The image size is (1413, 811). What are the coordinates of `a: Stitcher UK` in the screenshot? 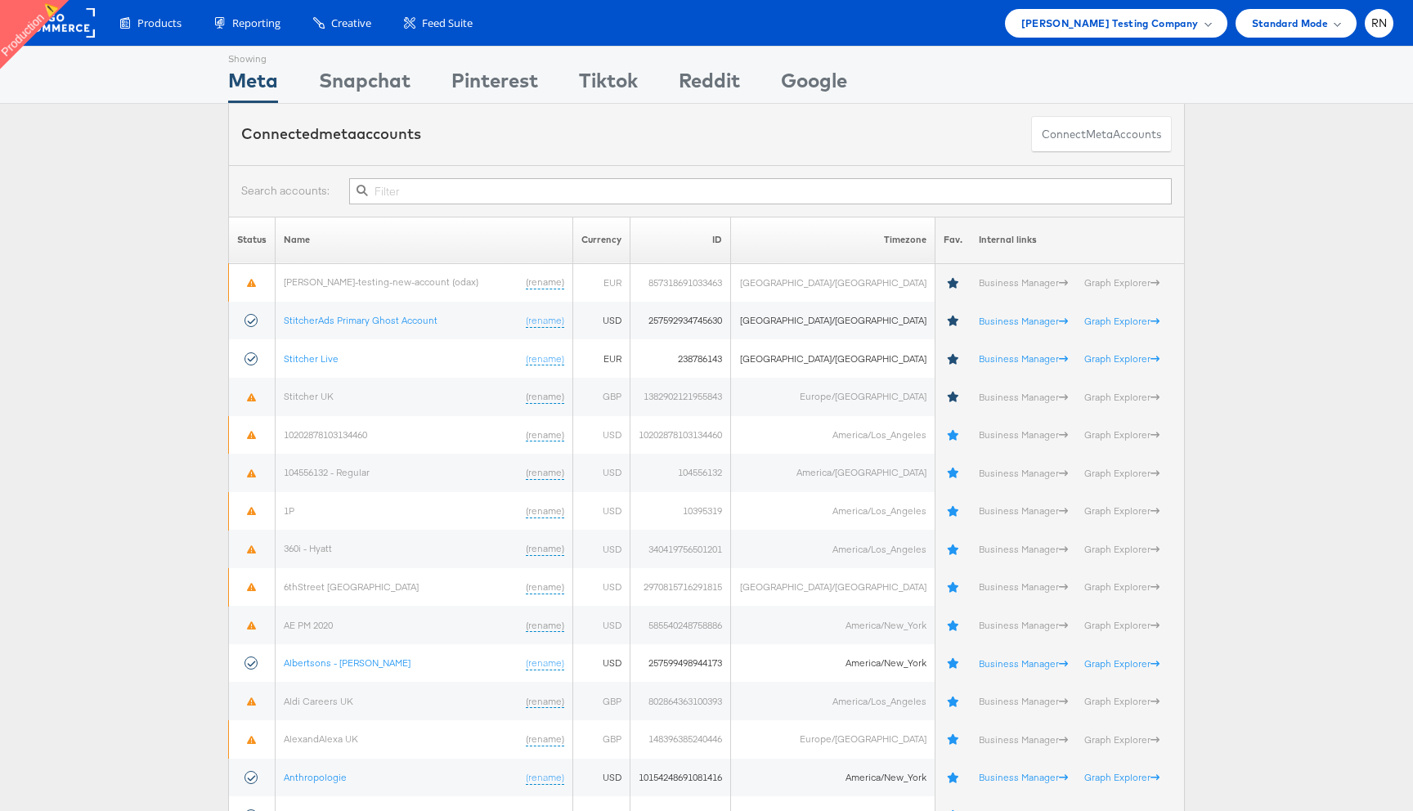 It's located at (308, 396).